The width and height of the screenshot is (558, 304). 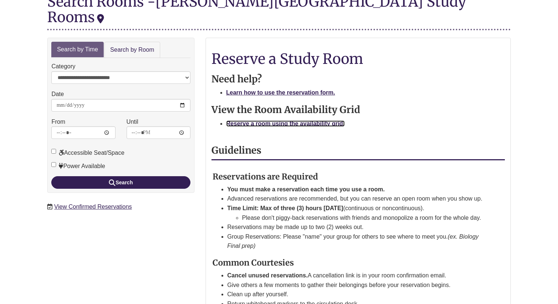 What do you see at coordinates (357, 275) in the screenshot?
I see `li: A cancellation link is in your room confirmation email.` at bounding box center [357, 275].